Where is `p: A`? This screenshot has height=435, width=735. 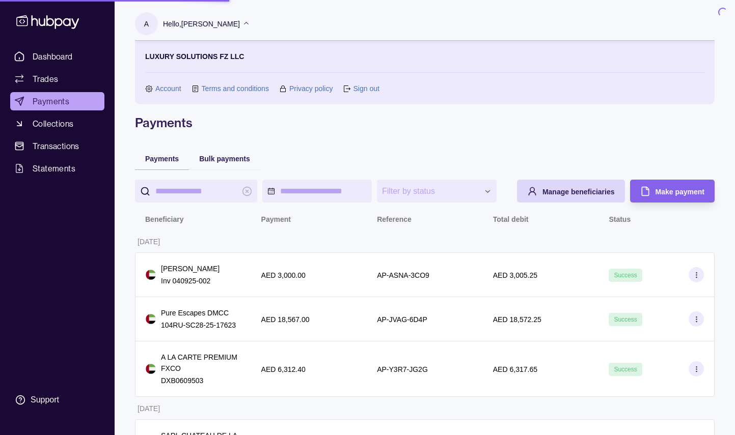 p: A is located at coordinates (146, 24).